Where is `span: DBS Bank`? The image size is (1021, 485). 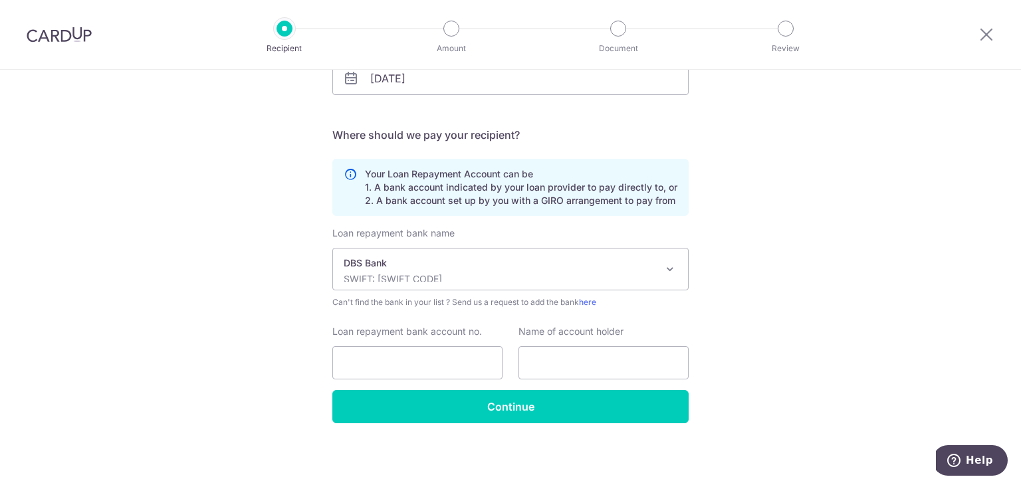
span: DBS Bank is located at coordinates (510, 269).